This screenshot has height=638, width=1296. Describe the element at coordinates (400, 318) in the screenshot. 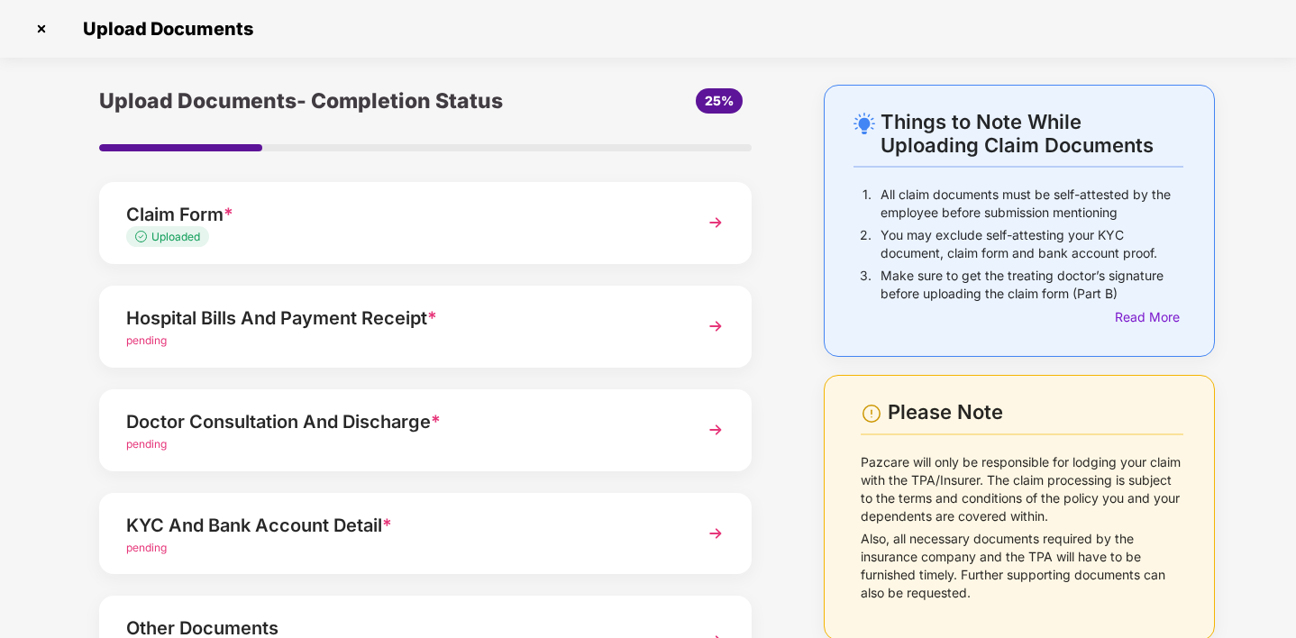

I see `div: Hospital Bills And Payment Receipt` at that location.